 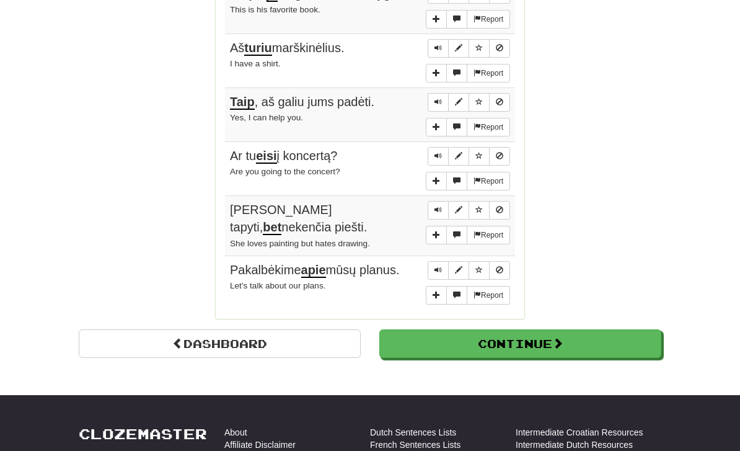 What do you see at coordinates (260, 444) in the screenshot?
I see `a: Affiliate Disclaimer` at bounding box center [260, 444].